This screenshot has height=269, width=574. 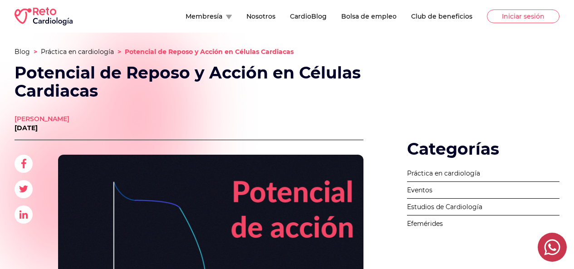 I want to click on button: Nosotros, so click(x=261, y=16).